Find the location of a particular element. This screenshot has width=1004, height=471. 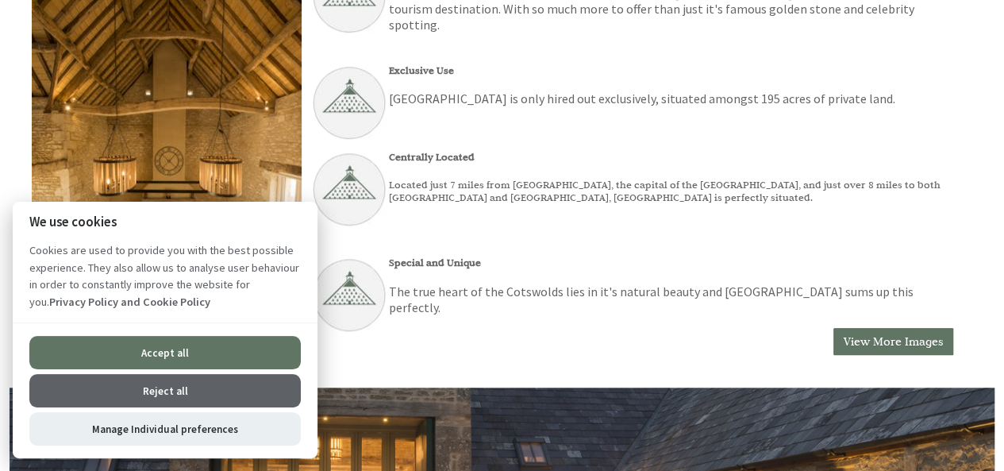

button: Reject all is located at coordinates (165, 391).